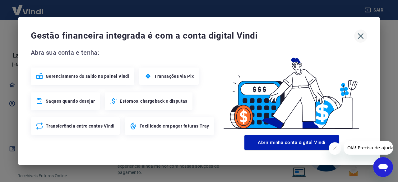 This screenshot has width=398, height=182. I want to click on span: Saques quando desejar, so click(70, 101).